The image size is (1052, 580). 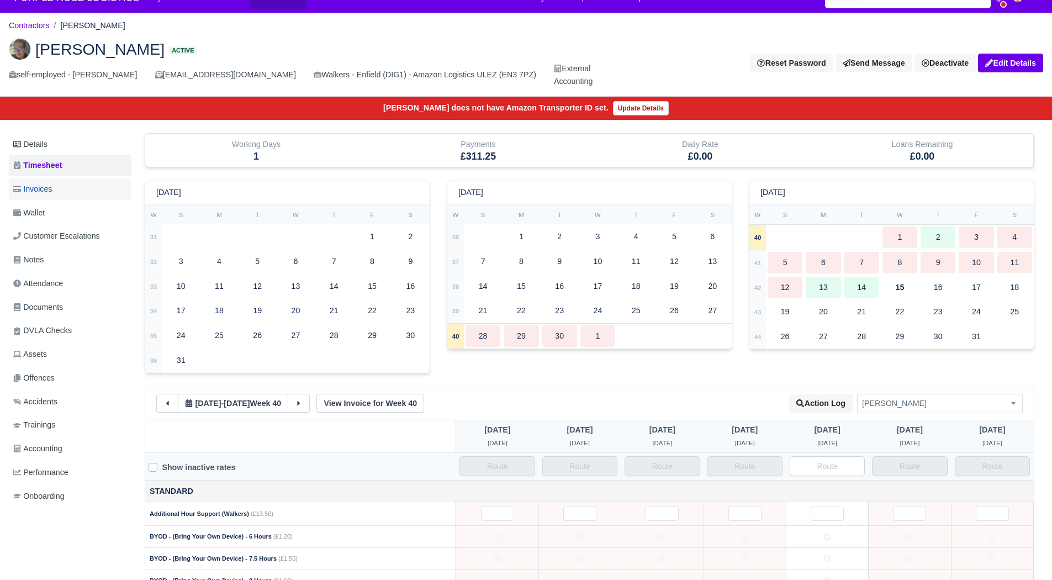 I want to click on div: 26, so click(x=674, y=310).